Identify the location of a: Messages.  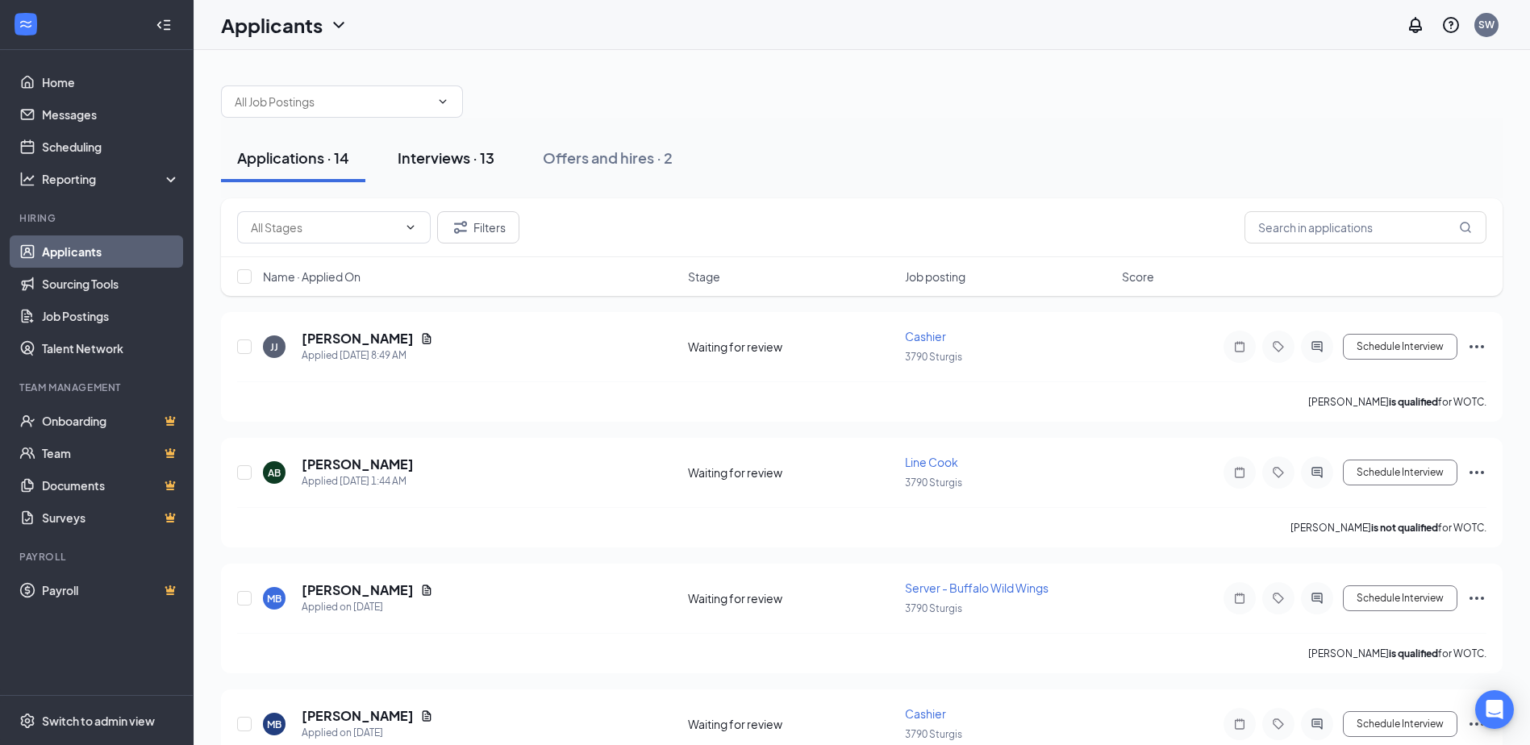
(110, 115).